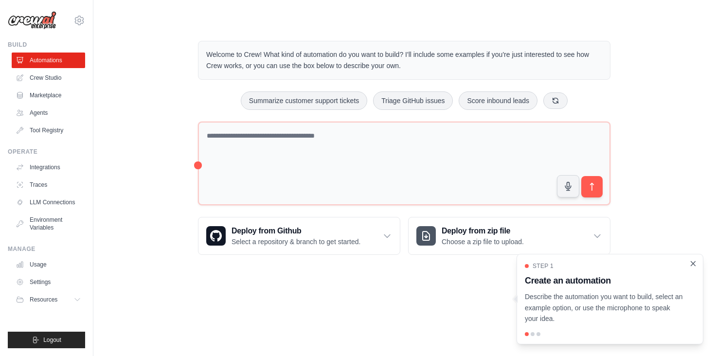 This screenshot has height=356, width=715. What do you see at coordinates (48, 265) in the screenshot?
I see `a: Usage` at bounding box center [48, 265].